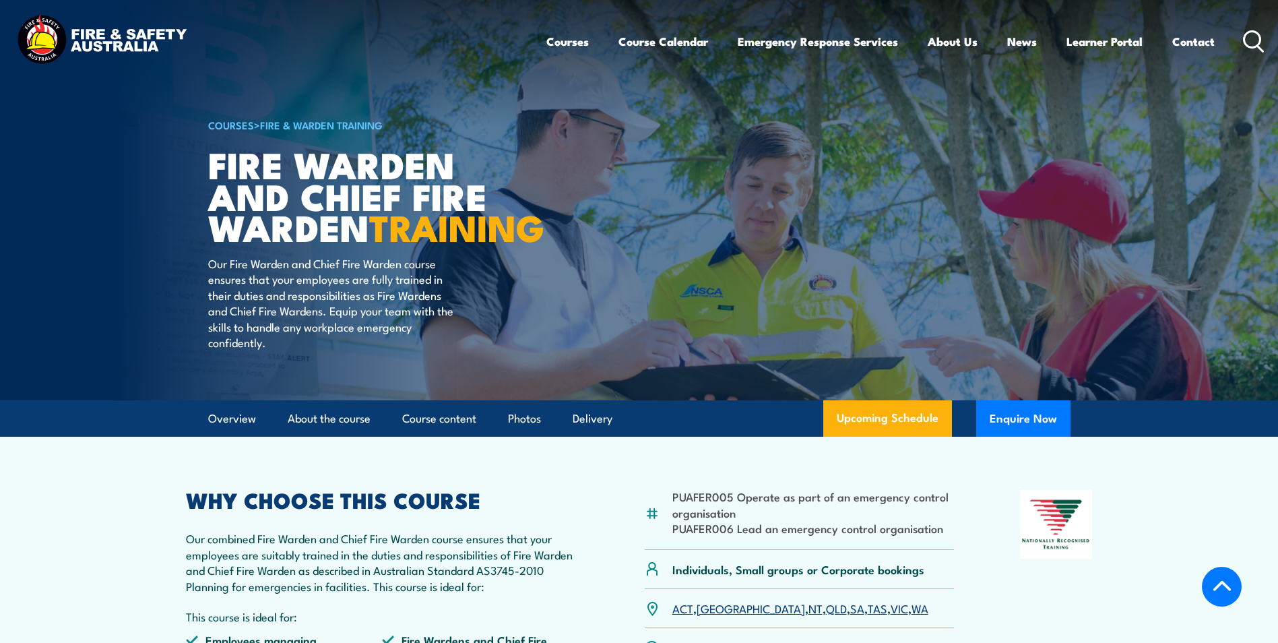 This screenshot has height=643, width=1278. What do you see at coordinates (920, 608) in the screenshot?
I see `a: WA` at bounding box center [920, 608].